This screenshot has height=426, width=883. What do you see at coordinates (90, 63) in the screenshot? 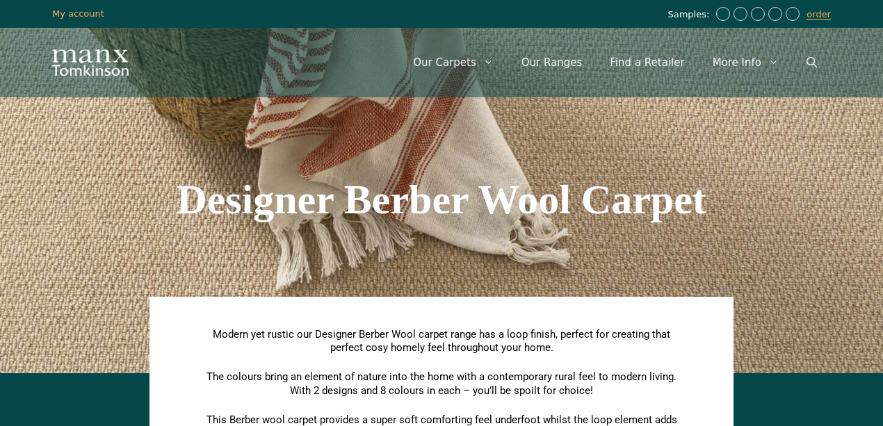
I see `img: Manx Tomkinson` at bounding box center [90, 63].